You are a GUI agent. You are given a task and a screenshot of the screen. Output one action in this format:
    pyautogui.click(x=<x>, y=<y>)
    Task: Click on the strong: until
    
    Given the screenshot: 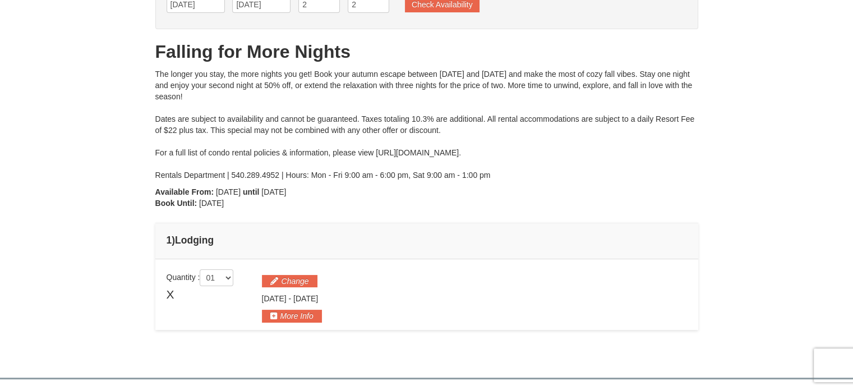 What is the action you would take?
    pyautogui.click(x=251, y=192)
    